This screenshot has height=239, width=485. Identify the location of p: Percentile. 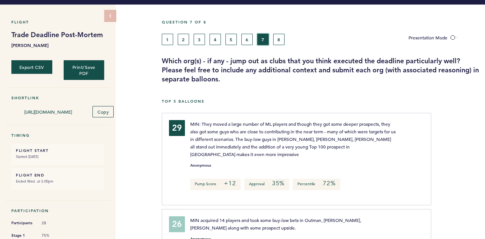
(317, 185).